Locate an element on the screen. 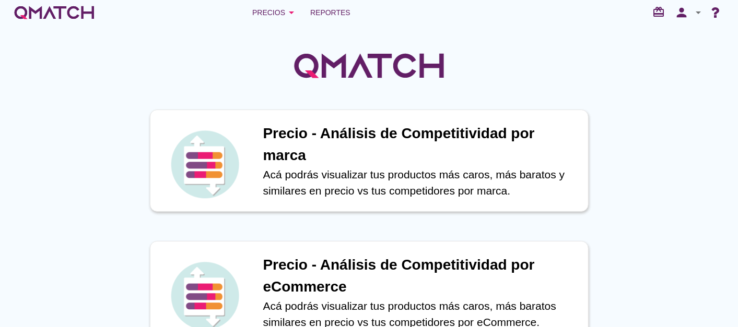 This screenshot has height=327, width=738. i: redeem is located at coordinates (660, 12).